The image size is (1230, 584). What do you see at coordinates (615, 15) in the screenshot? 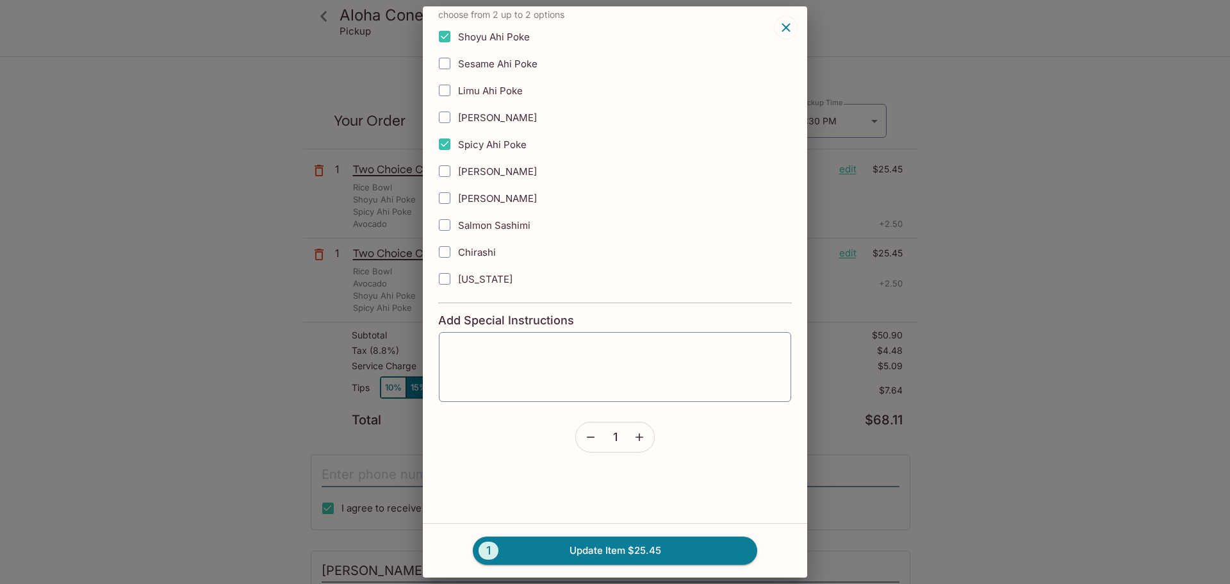
I see `p: choose from 2 up to 2 options` at bounding box center [615, 15].